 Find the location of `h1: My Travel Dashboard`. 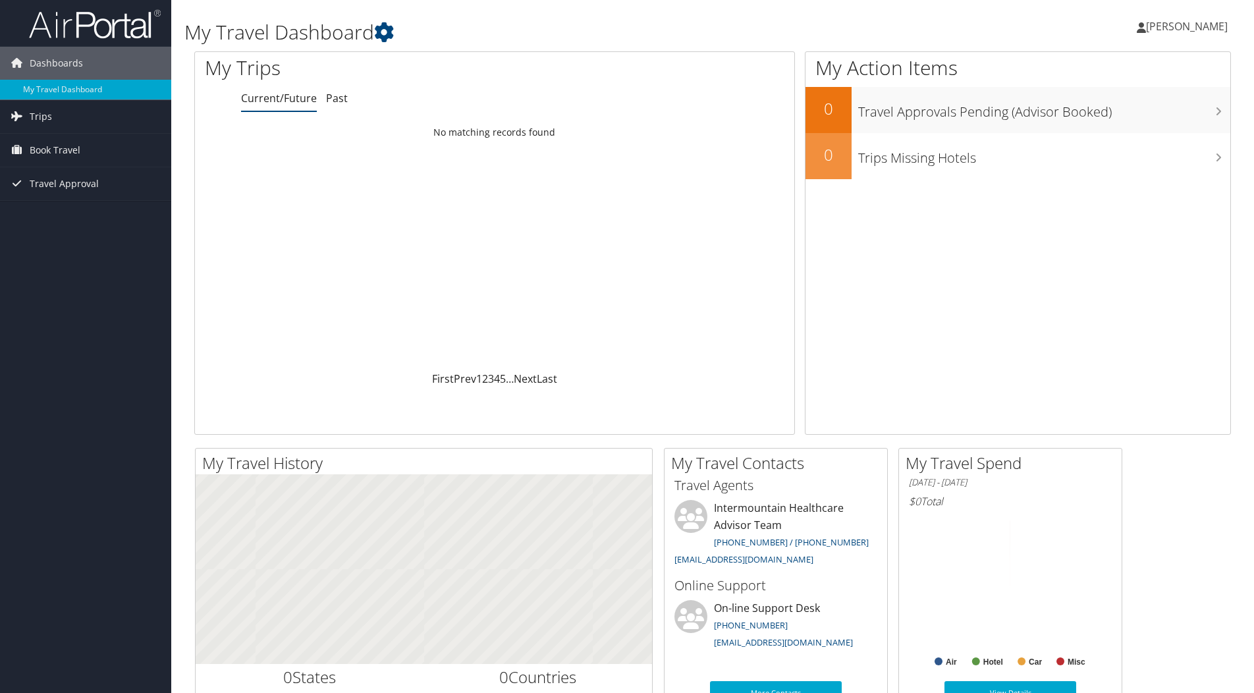

h1: My Travel Dashboard is located at coordinates (536, 32).